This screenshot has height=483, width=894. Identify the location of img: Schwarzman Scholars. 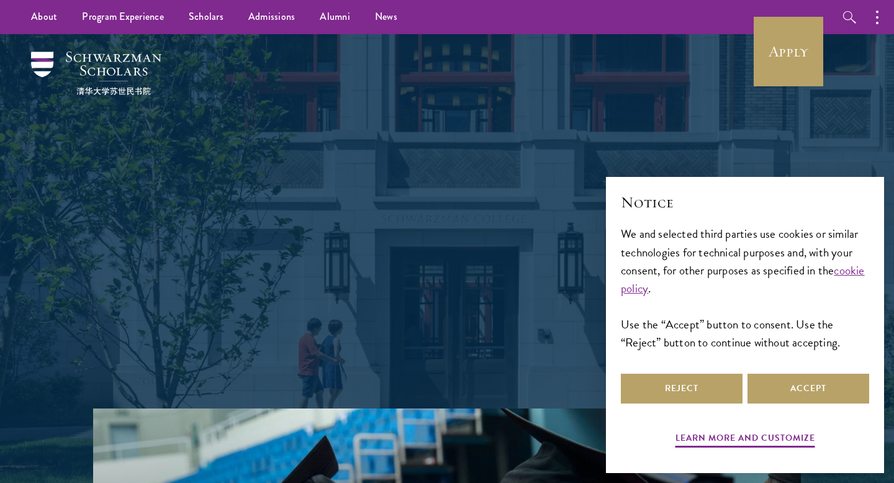
(96, 73).